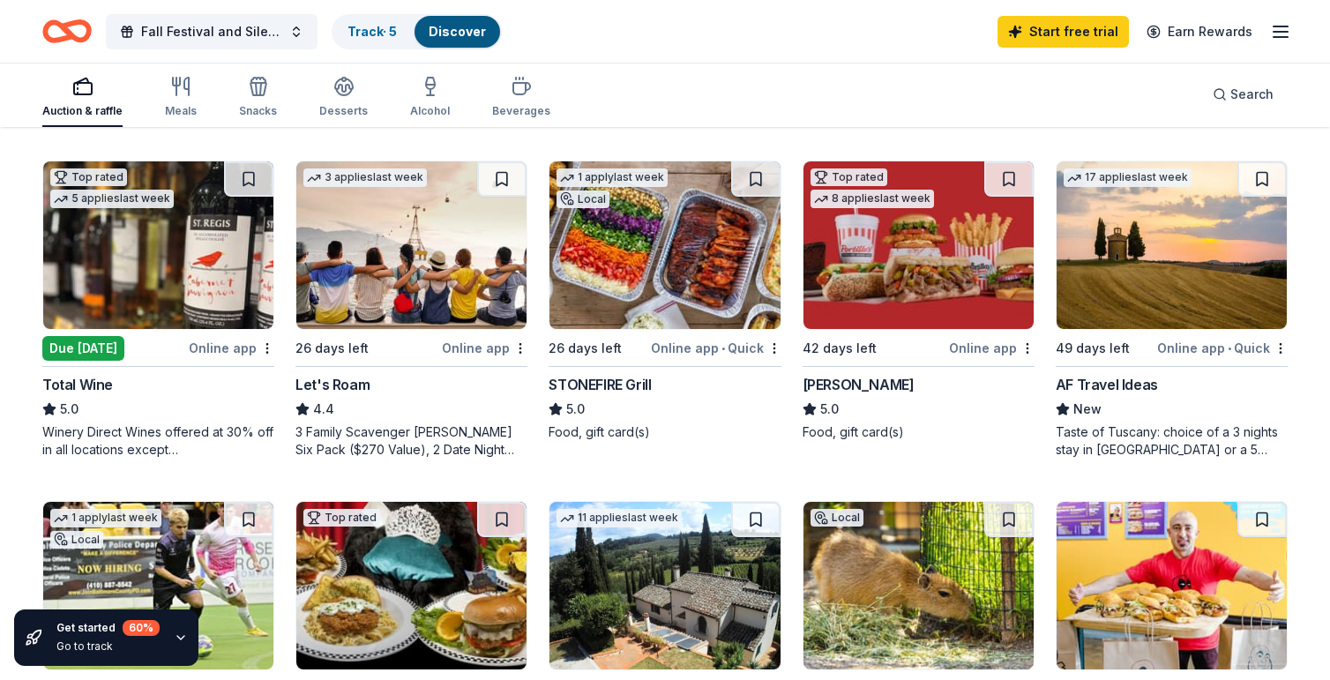 This screenshot has width=1330, height=680. What do you see at coordinates (840, 348) in the screenshot?
I see `div: 42 days left` at bounding box center [840, 348].